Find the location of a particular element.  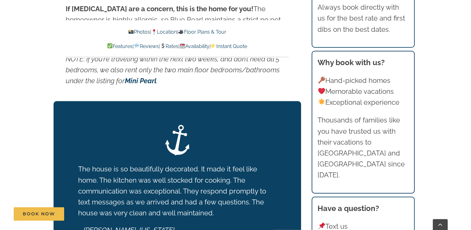

h3: Have a question? is located at coordinates (363, 208).